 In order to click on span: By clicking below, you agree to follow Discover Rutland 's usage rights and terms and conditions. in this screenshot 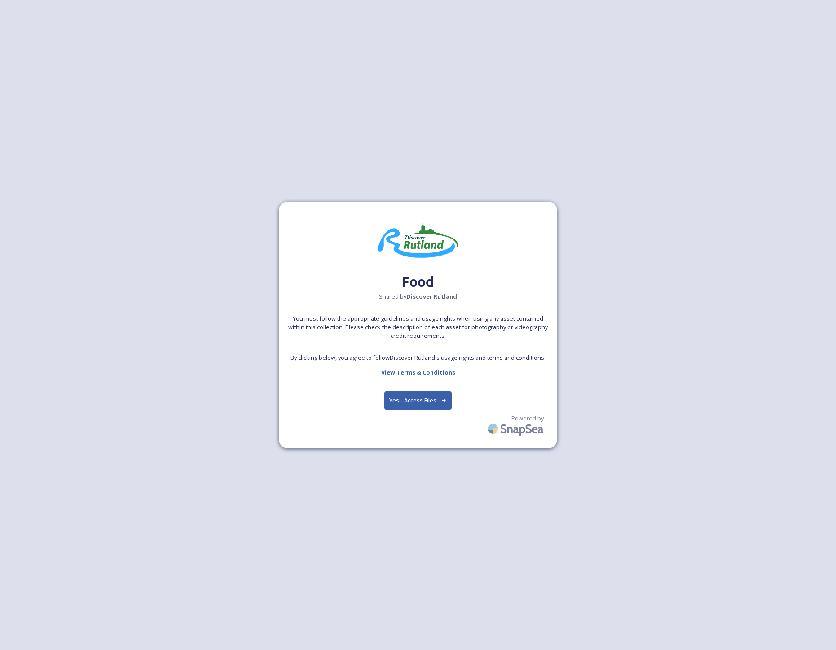, I will do `click(418, 357)`.